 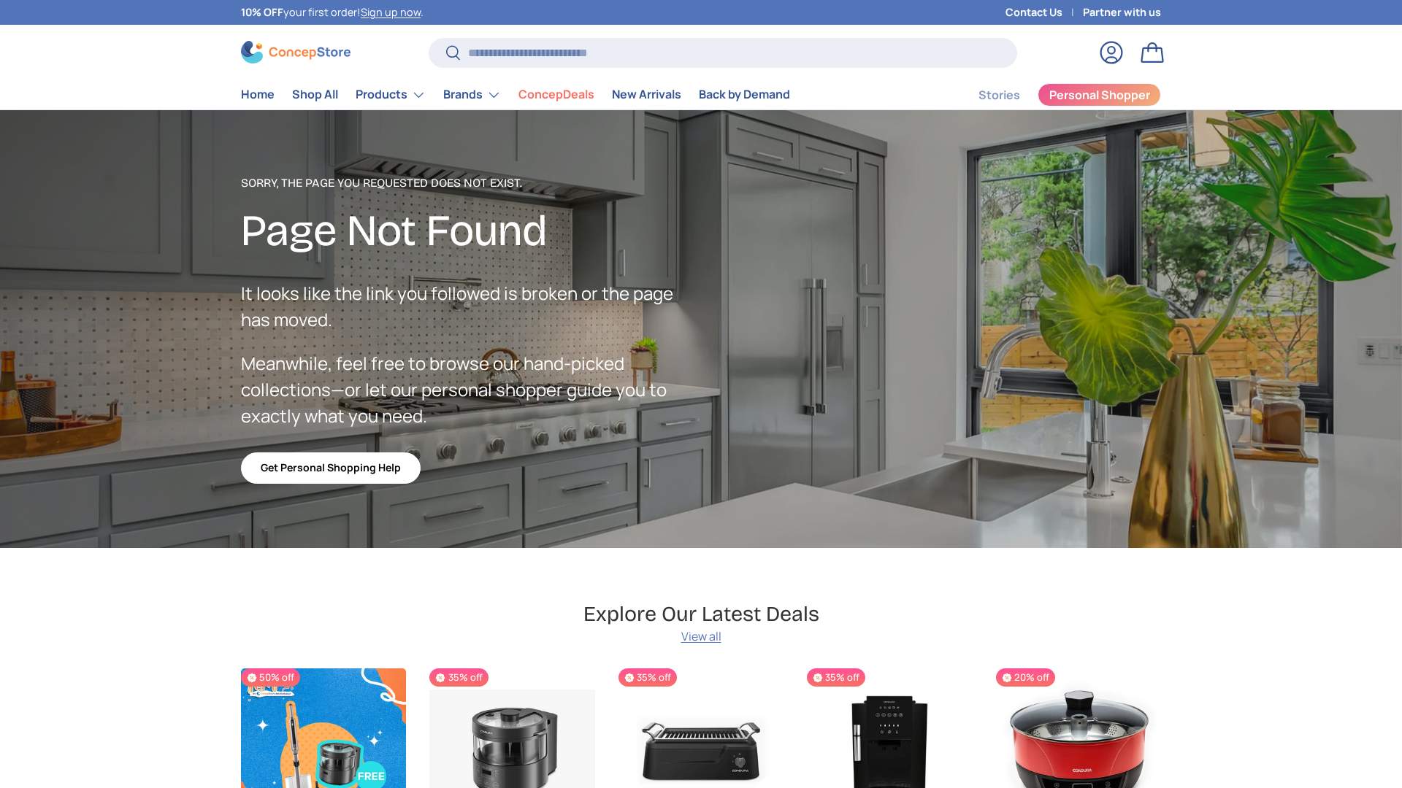 I want to click on a: Home, so click(x=258, y=94).